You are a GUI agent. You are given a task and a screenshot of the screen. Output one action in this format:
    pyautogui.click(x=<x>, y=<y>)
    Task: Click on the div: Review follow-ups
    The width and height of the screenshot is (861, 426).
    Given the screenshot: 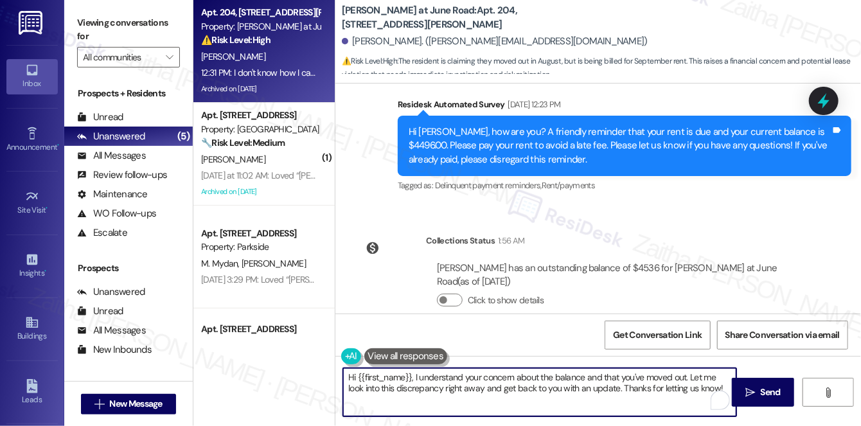 What is the action you would take?
    pyautogui.click(x=122, y=175)
    